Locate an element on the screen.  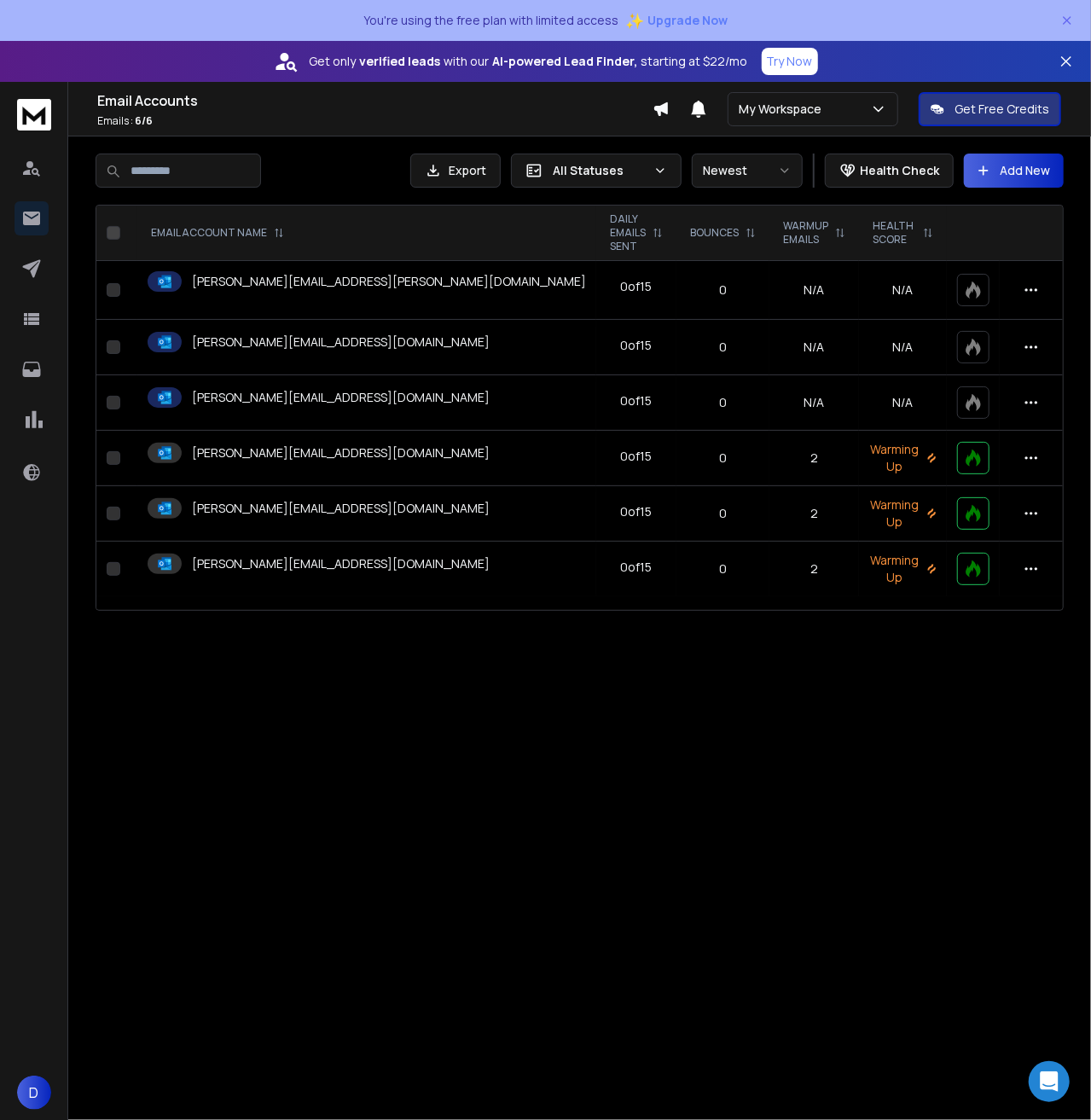
p: WARMUP EMAILS is located at coordinates (805, 233).